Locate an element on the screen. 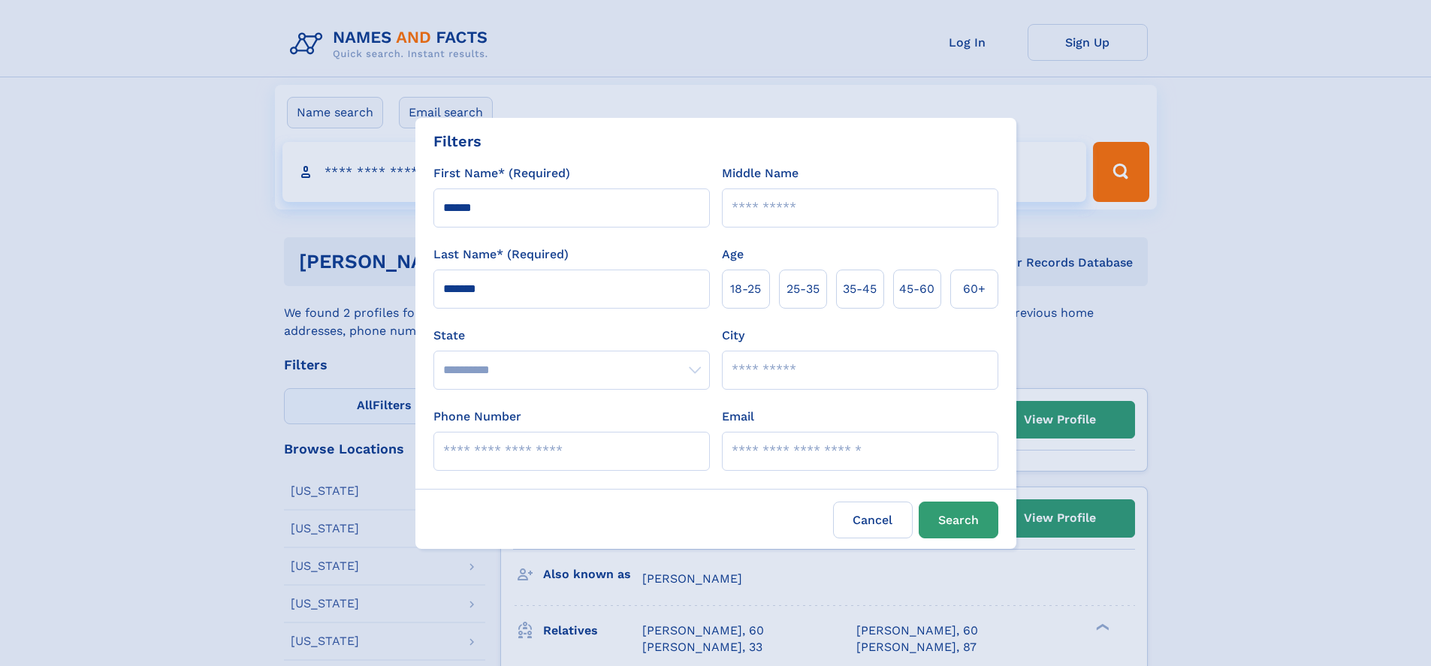  span: 45‑60 is located at coordinates (916, 289).